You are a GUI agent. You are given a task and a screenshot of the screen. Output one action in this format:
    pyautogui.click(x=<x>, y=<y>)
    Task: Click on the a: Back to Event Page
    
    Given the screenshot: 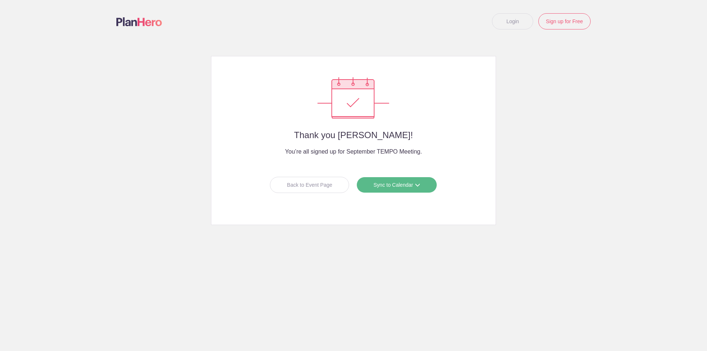 What is the action you would take?
    pyautogui.click(x=309, y=185)
    